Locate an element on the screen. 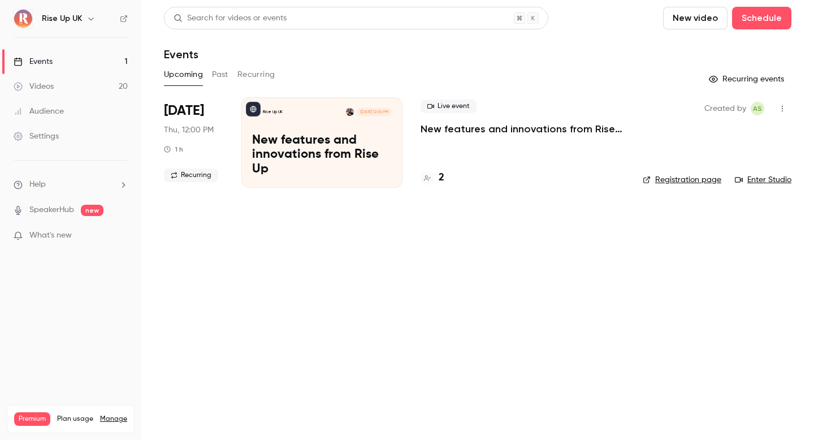 This screenshot has width=814, height=440. button: Schedule is located at coordinates (762, 18).